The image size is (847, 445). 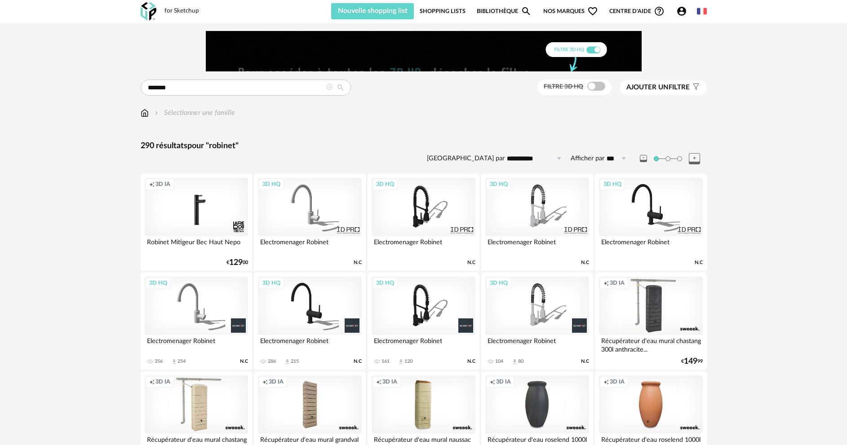 I want to click on div: 215, so click(x=295, y=362).